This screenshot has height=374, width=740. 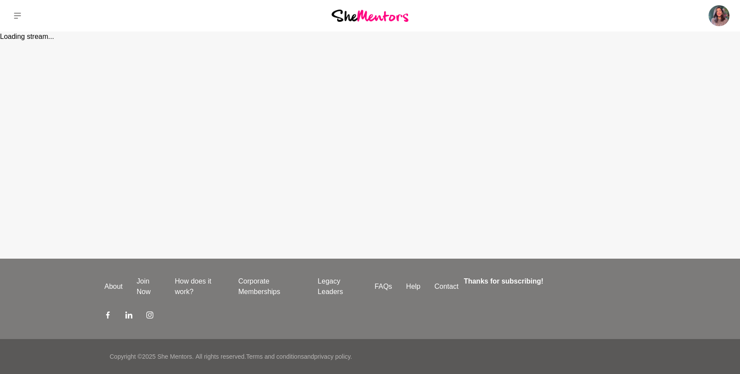 I want to click on a: Join Now, so click(x=149, y=287).